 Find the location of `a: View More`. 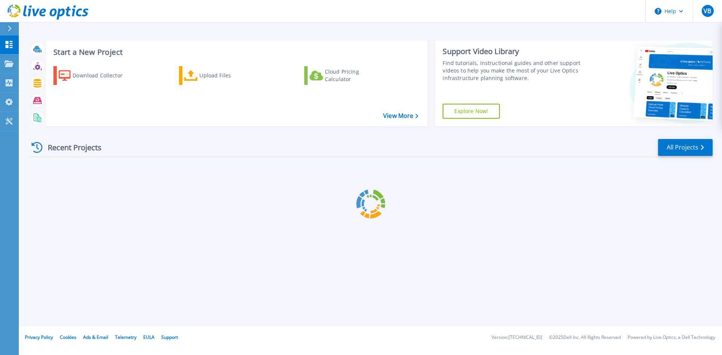

a: View More is located at coordinates (400, 116).